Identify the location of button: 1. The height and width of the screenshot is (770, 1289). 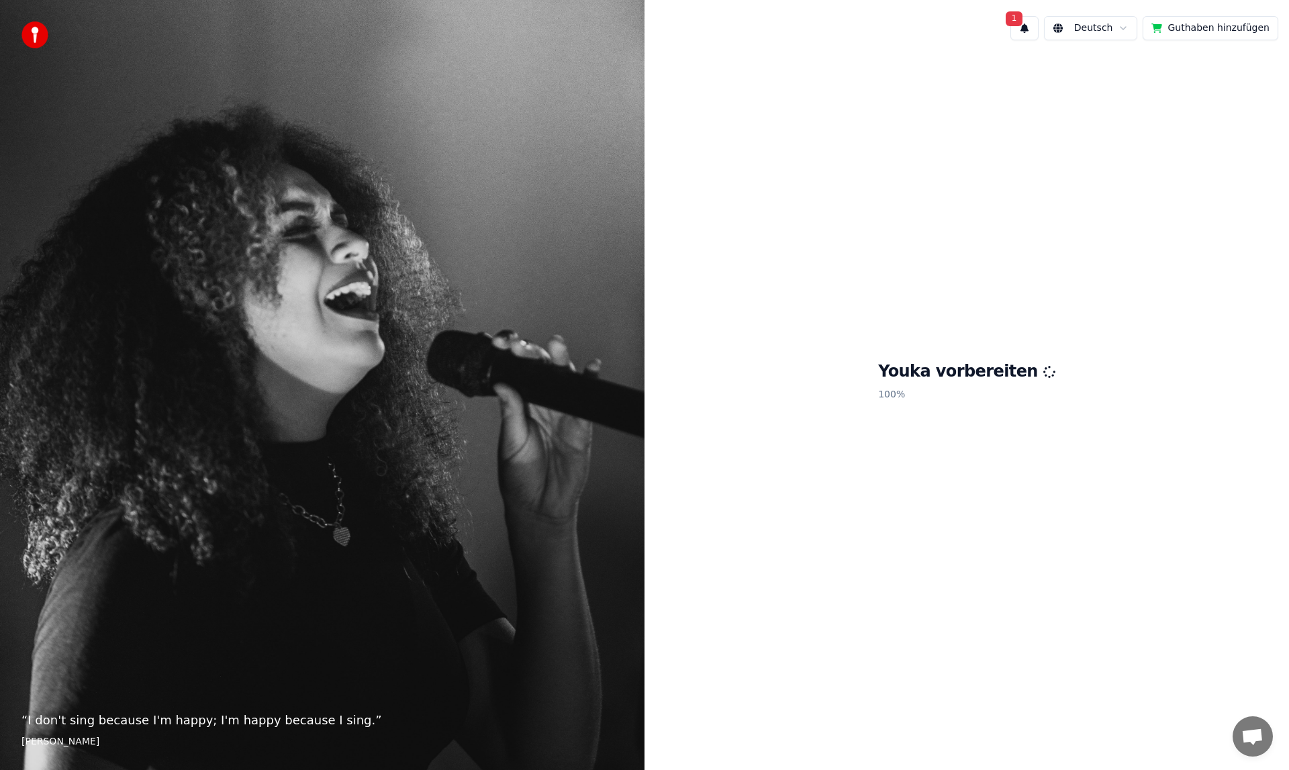
(1025, 28).